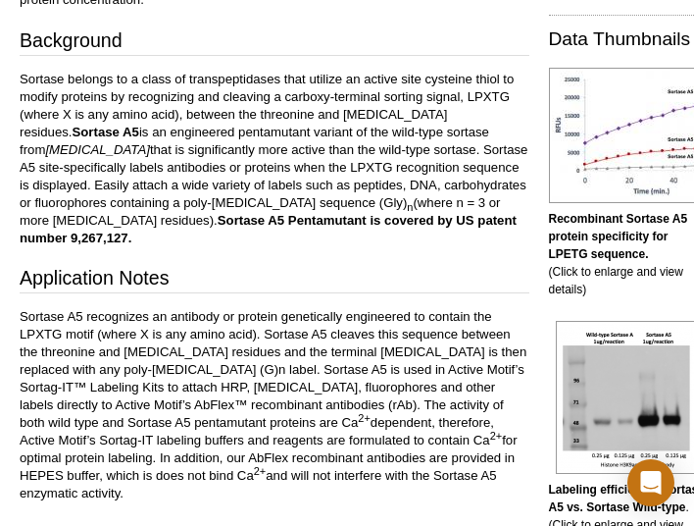  What do you see at coordinates (275, 42) in the screenshot?
I see `h3: Background` at bounding box center [275, 42].